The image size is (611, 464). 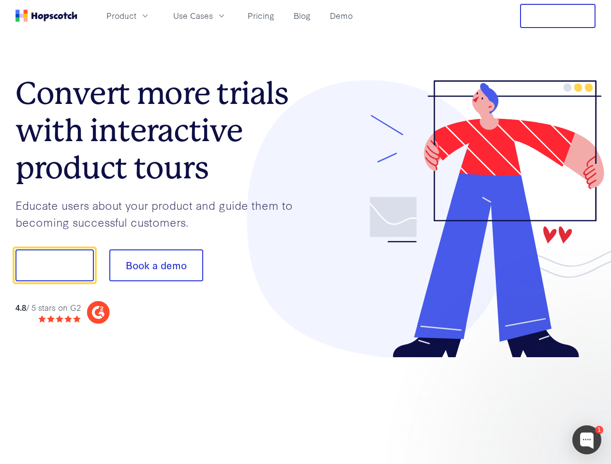 What do you see at coordinates (341, 15) in the screenshot?
I see `a: Demo` at bounding box center [341, 15].